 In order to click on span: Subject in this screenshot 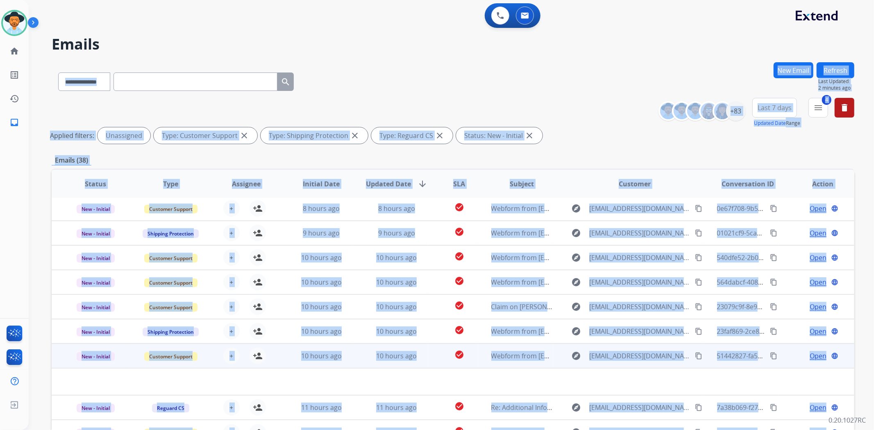, I will do `click(522, 184)`.